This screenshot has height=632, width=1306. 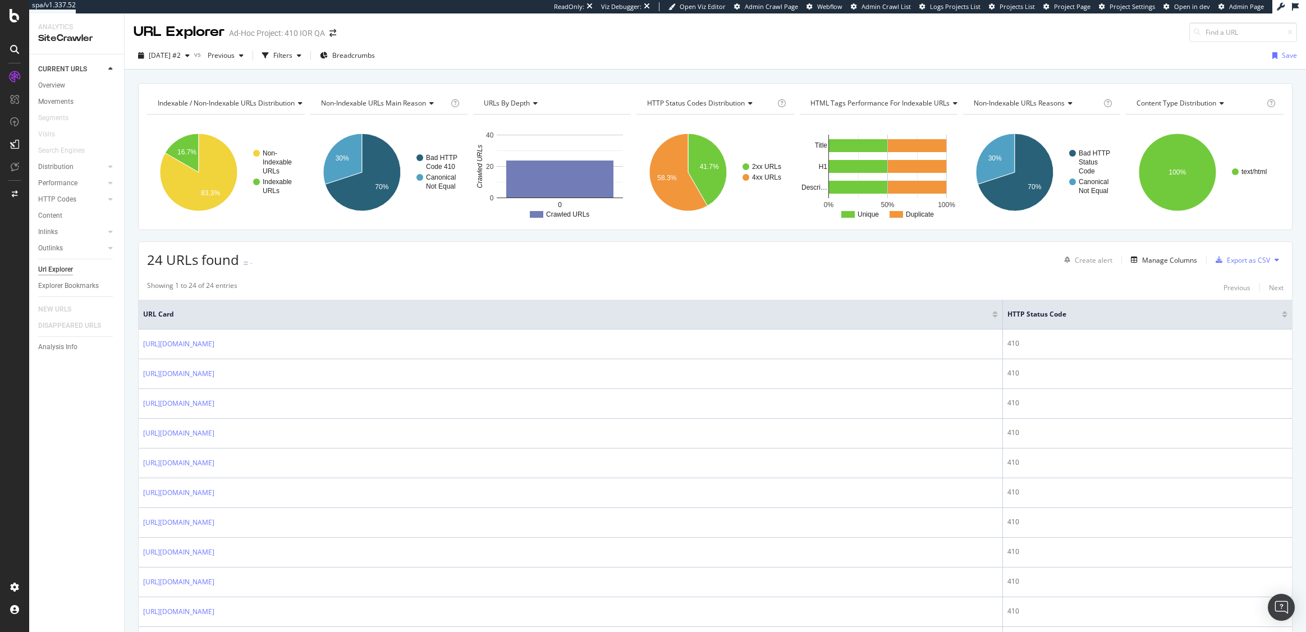 What do you see at coordinates (950, 7) in the screenshot?
I see `a: Logs Projects List` at bounding box center [950, 7].